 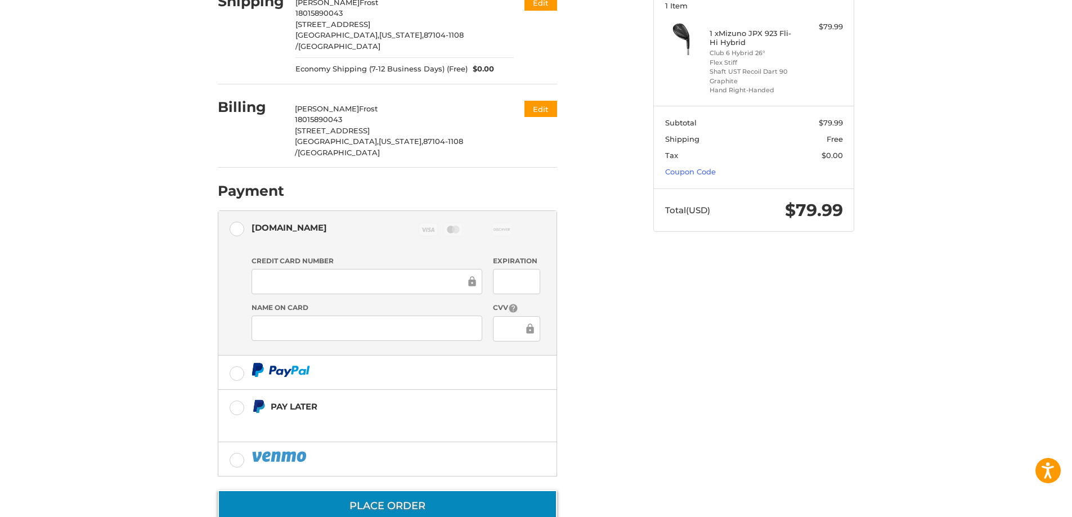 I want to click on img: Pay Later icon, so click(x=258, y=406).